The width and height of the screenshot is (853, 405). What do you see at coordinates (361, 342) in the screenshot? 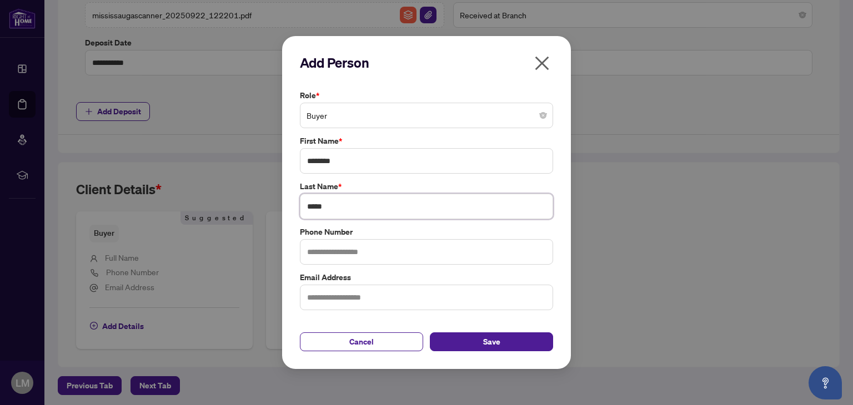
I see `span: Cancel` at bounding box center [361, 342].